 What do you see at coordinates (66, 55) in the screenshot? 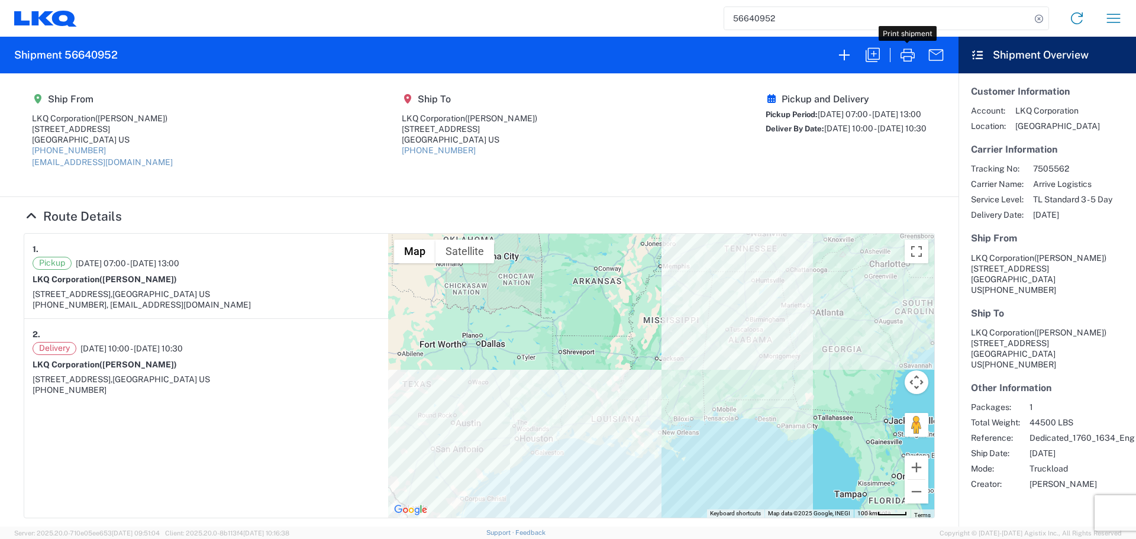
I see `h2: Shipment 56640952` at bounding box center [66, 55].